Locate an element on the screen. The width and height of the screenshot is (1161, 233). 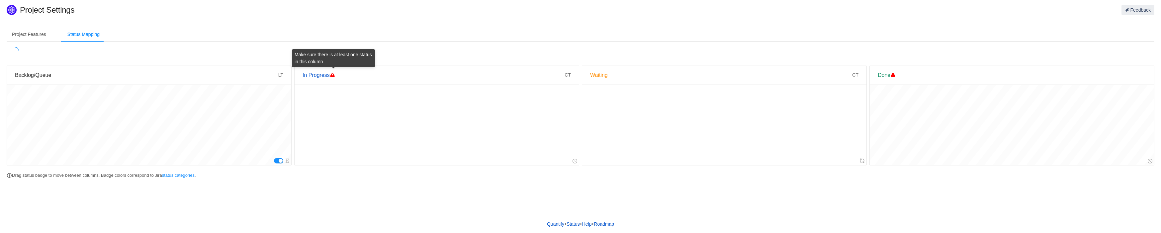
a: Status is located at coordinates (573, 224).